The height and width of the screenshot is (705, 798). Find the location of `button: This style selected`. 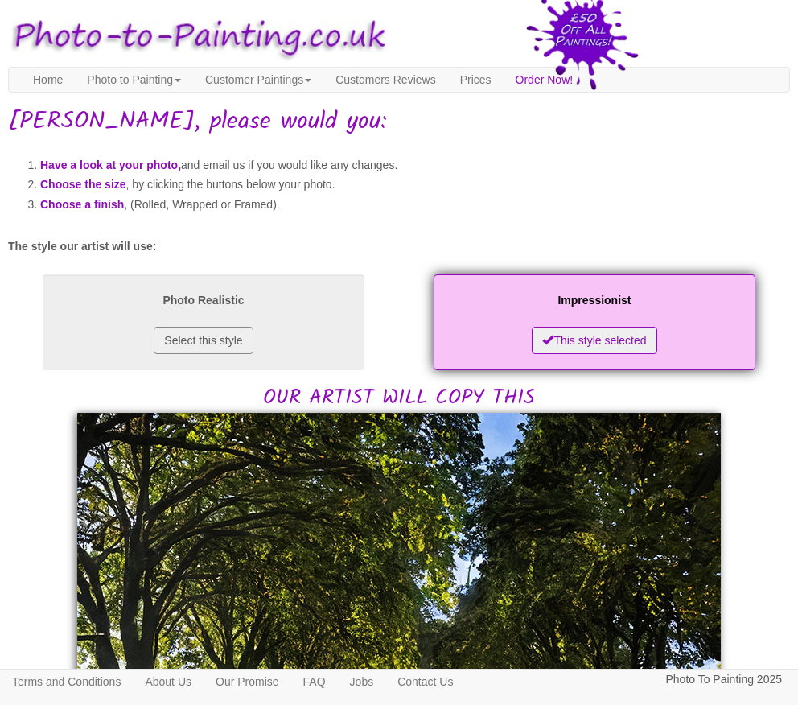

button: This style selected is located at coordinates (594, 340).